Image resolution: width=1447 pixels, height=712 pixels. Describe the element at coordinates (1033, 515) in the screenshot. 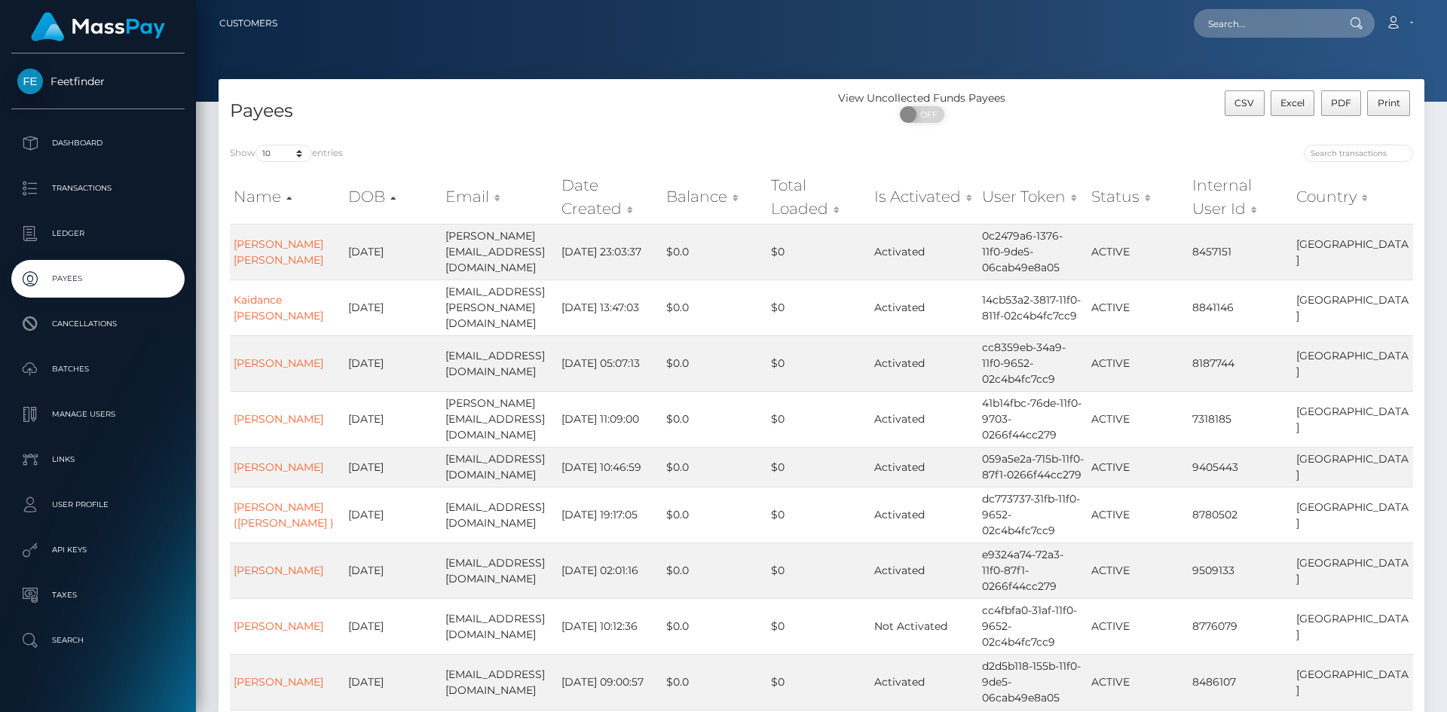

I see `td: dc773737-31fb-11f0-9652-02c4b4fc7cc9` at that location.